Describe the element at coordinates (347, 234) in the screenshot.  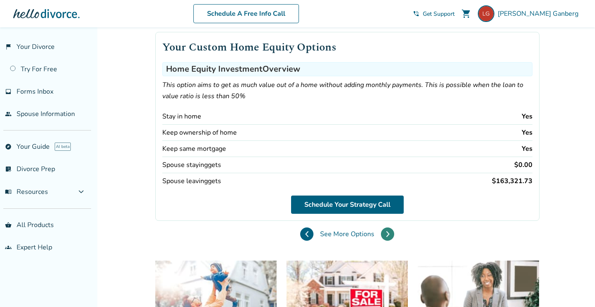
I see `span: See More Options` at that location.